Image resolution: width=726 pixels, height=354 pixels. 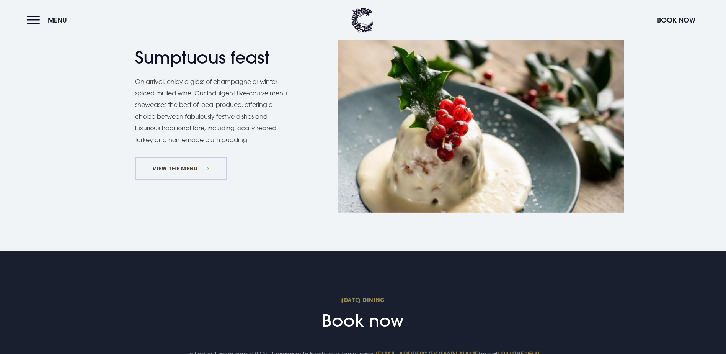 What do you see at coordinates (362, 20) in the screenshot?
I see `img: Clandeboye Lodge` at bounding box center [362, 20].